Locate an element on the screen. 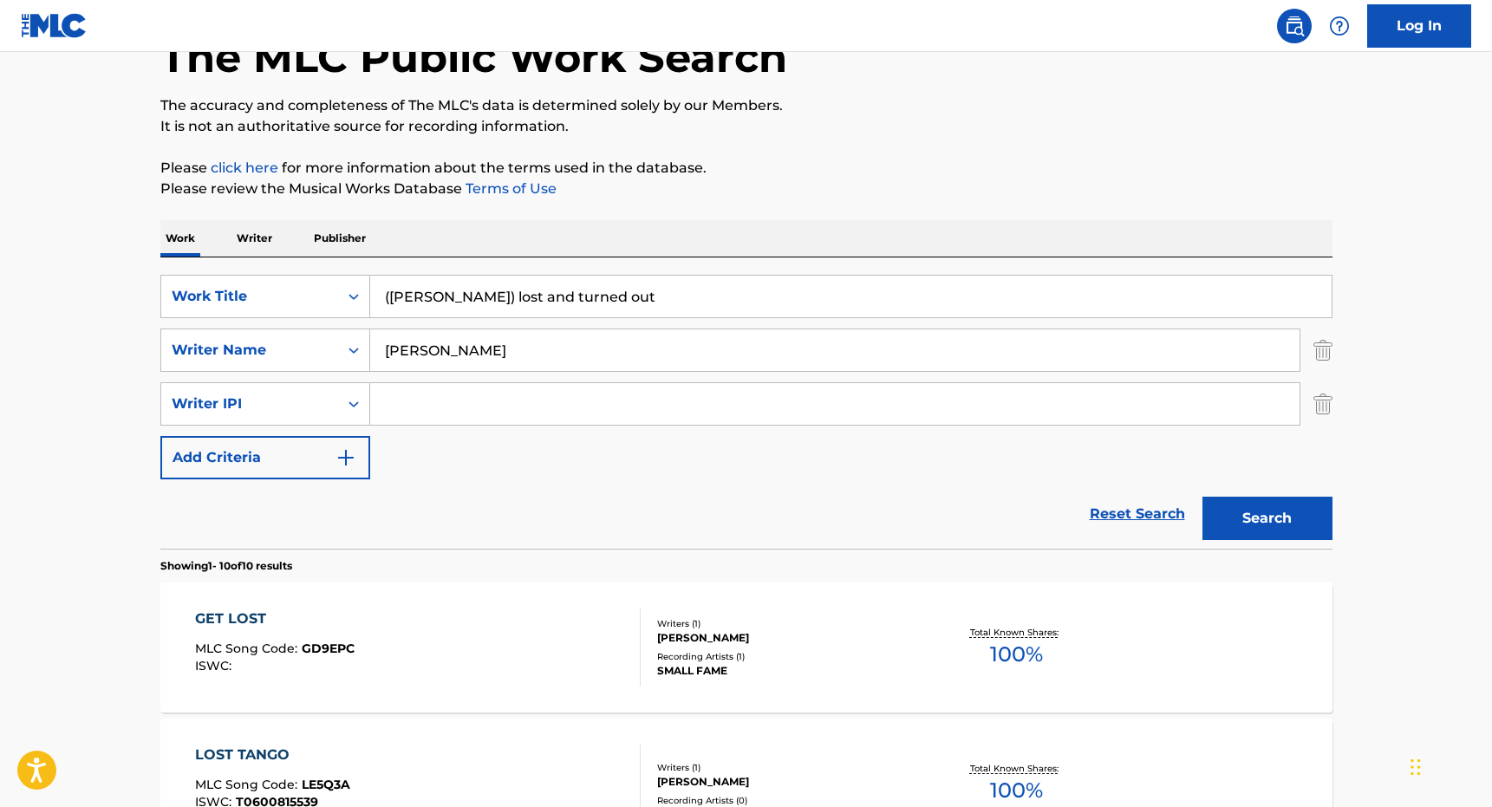 The height and width of the screenshot is (807, 1492). div: Recording Artists ( 1 ) is located at coordinates (788, 656).